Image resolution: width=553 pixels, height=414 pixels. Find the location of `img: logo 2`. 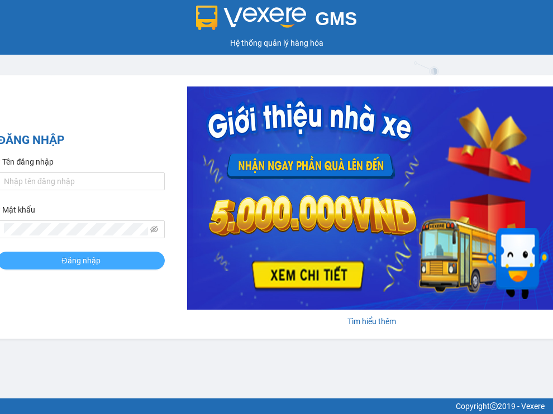

img: logo 2 is located at coordinates (251, 18).